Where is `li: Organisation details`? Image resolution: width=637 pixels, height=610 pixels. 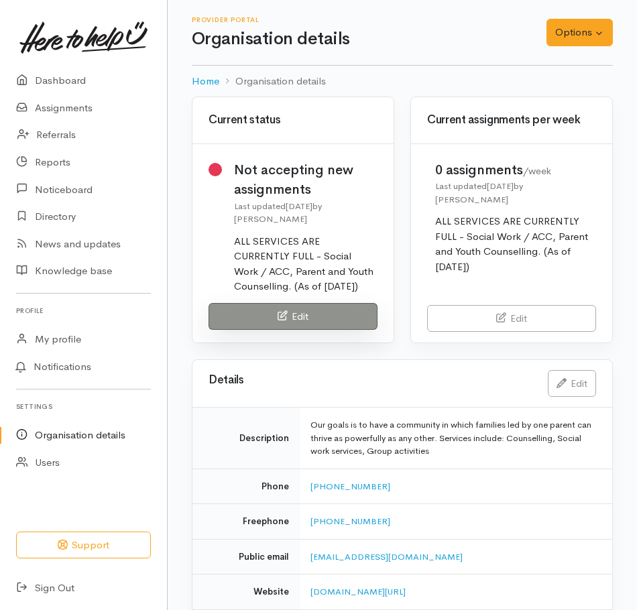
li: Organisation details is located at coordinates (272, 81).